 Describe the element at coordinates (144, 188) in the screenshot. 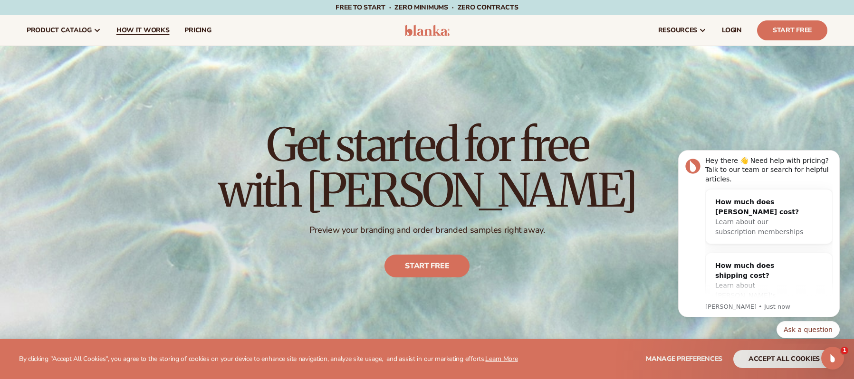

I see `button: Quick reply: Ask a question` at that location.